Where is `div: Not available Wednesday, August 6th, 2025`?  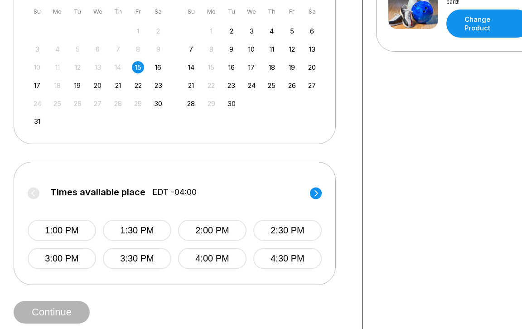
div: Not available Wednesday, August 6th, 2025 is located at coordinates (97, 49).